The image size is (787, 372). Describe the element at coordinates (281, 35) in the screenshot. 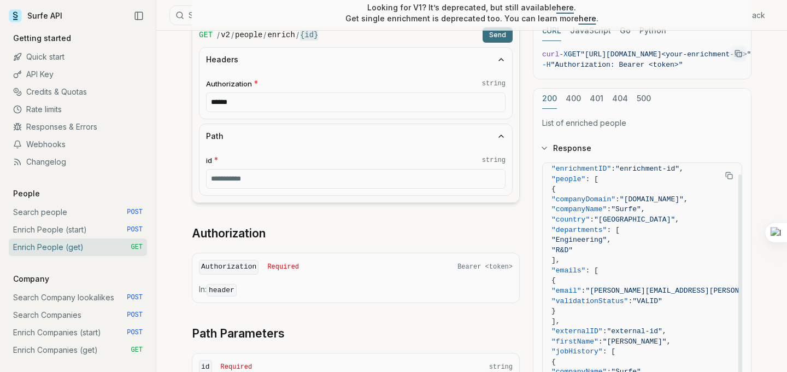

I see `code: enrich` at that location.